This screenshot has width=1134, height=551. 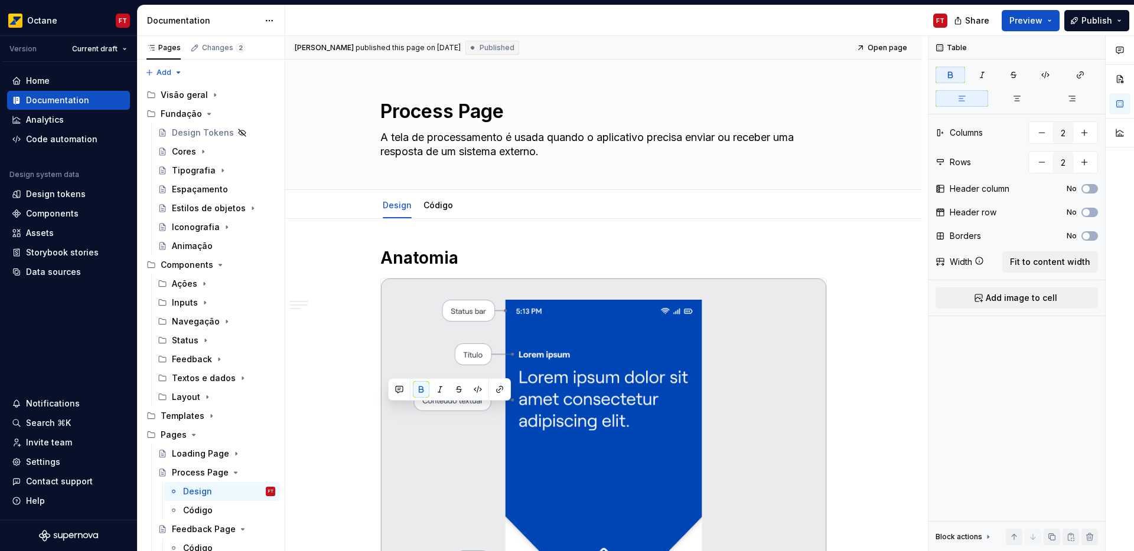 What do you see at coordinates (68, 100) in the screenshot?
I see `a: Documentation` at bounding box center [68, 100].